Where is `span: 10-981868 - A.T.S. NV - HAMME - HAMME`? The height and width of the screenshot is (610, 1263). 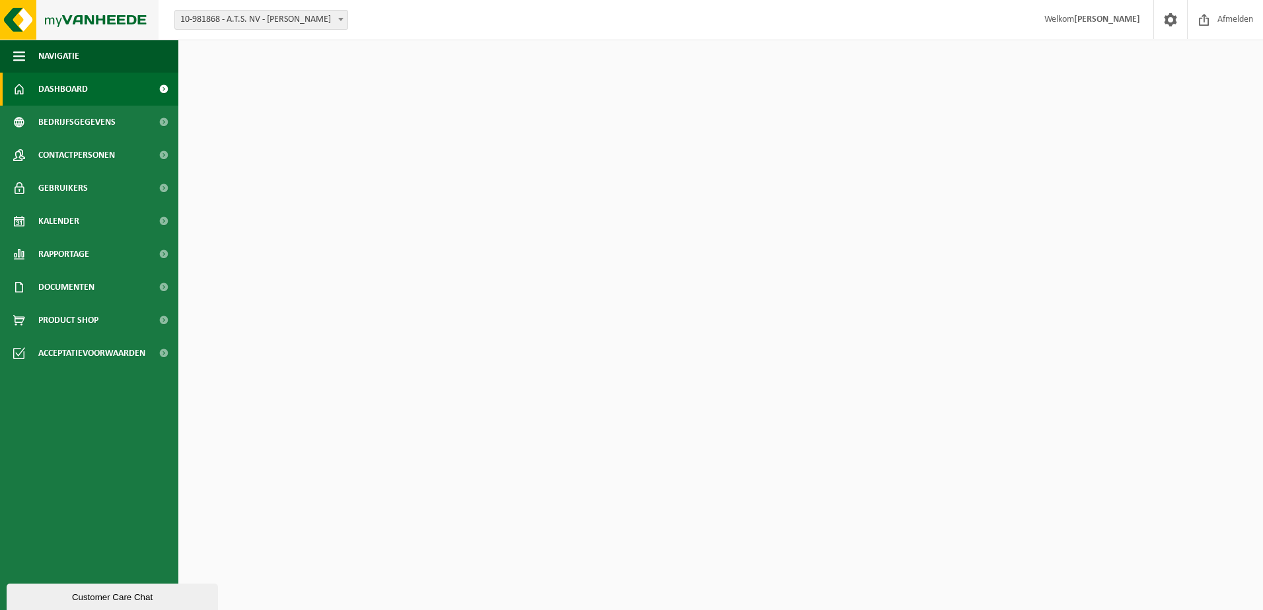
span: 10-981868 - A.T.S. NV - HAMME - HAMME is located at coordinates (261, 20).